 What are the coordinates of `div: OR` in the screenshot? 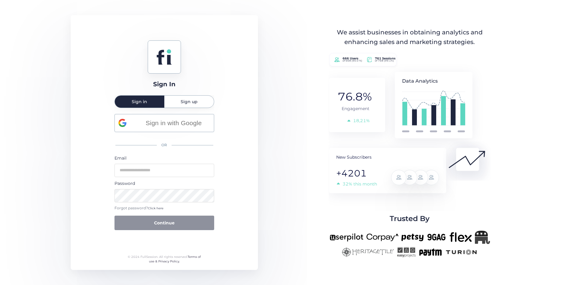 It's located at (164, 145).